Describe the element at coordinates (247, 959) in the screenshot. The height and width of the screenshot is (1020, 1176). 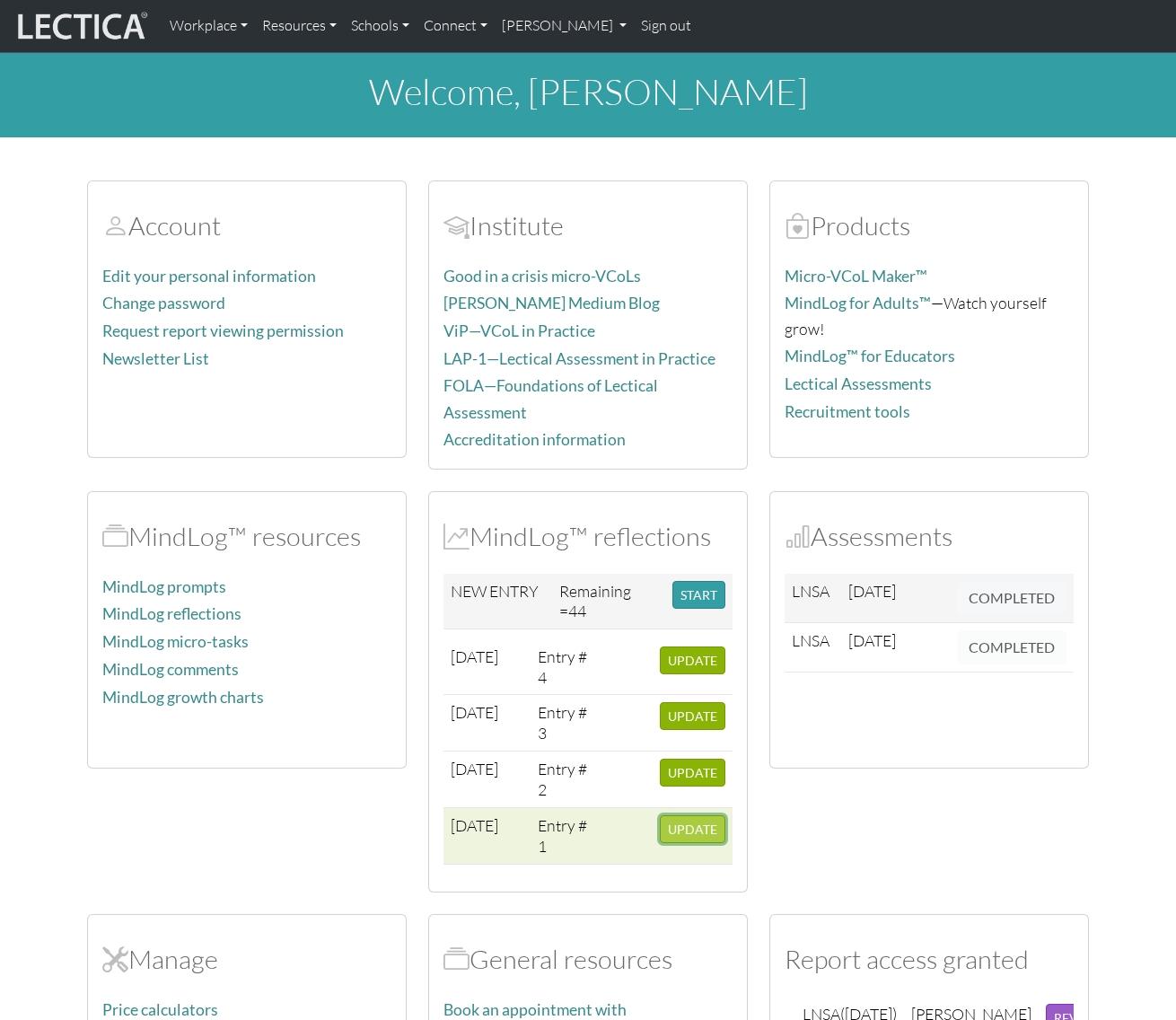
I see `h2: Manage` at that location.